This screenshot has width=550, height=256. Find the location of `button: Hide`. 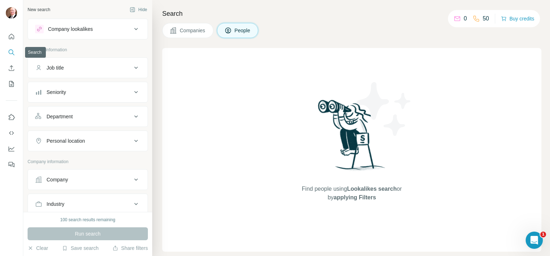

button: Hide is located at coordinates (138, 10).